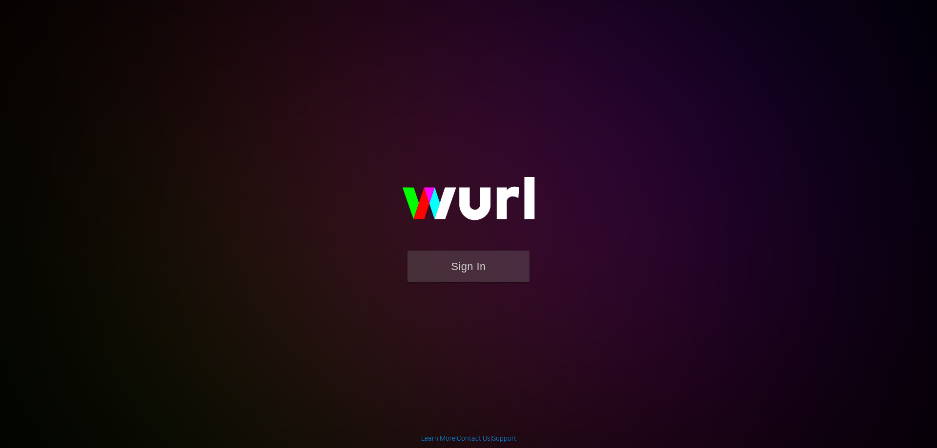  Describe the element at coordinates (468, 266) in the screenshot. I see `button: Sign In` at that location.